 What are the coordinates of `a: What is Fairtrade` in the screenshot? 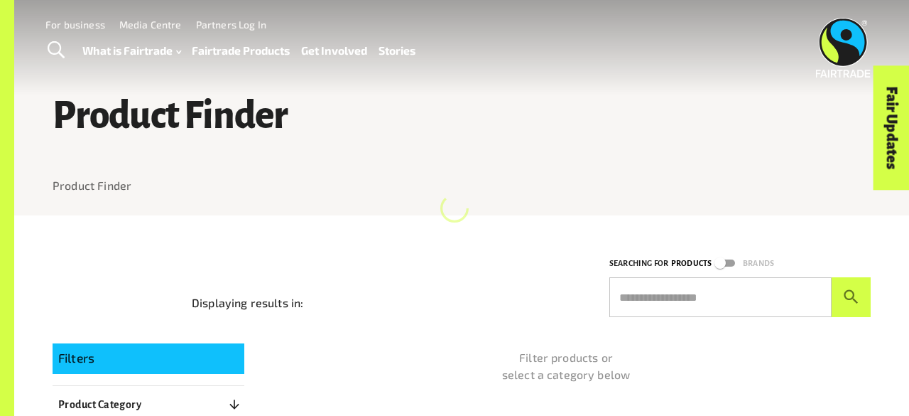 It's located at (131, 50).